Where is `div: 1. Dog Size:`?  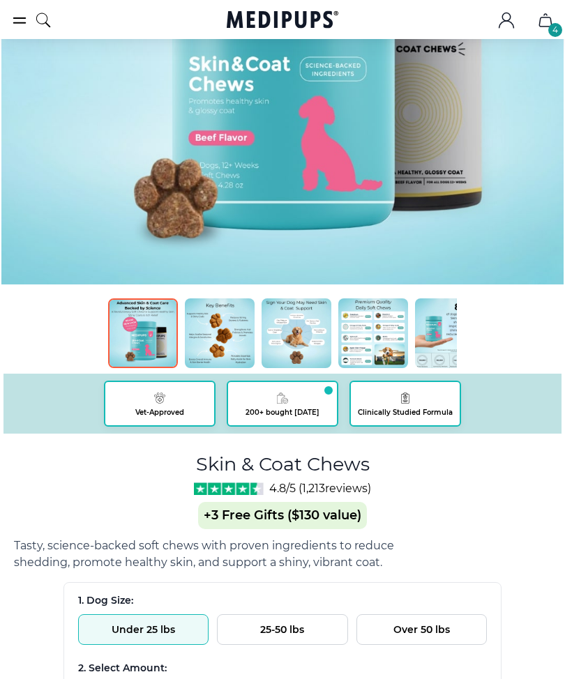
div: 1. Dog Size: is located at coordinates (282, 600).